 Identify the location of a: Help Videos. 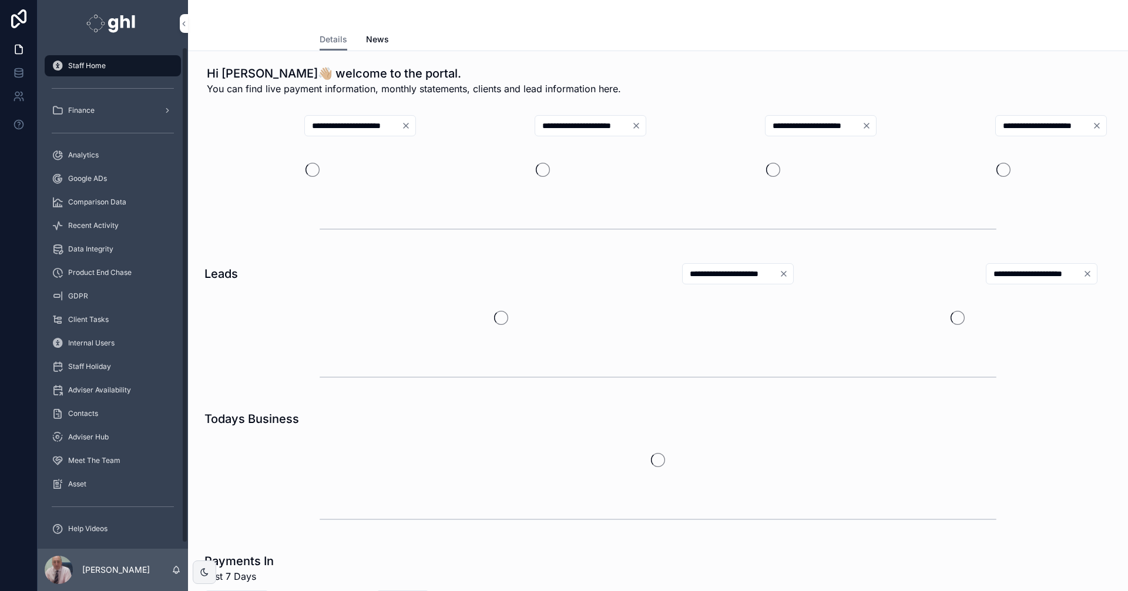
(113, 529).